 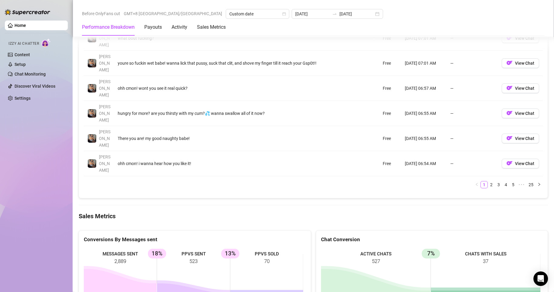 What do you see at coordinates (179, 27) in the screenshot?
I see `div: Activity` at bounding box center [179, 27].